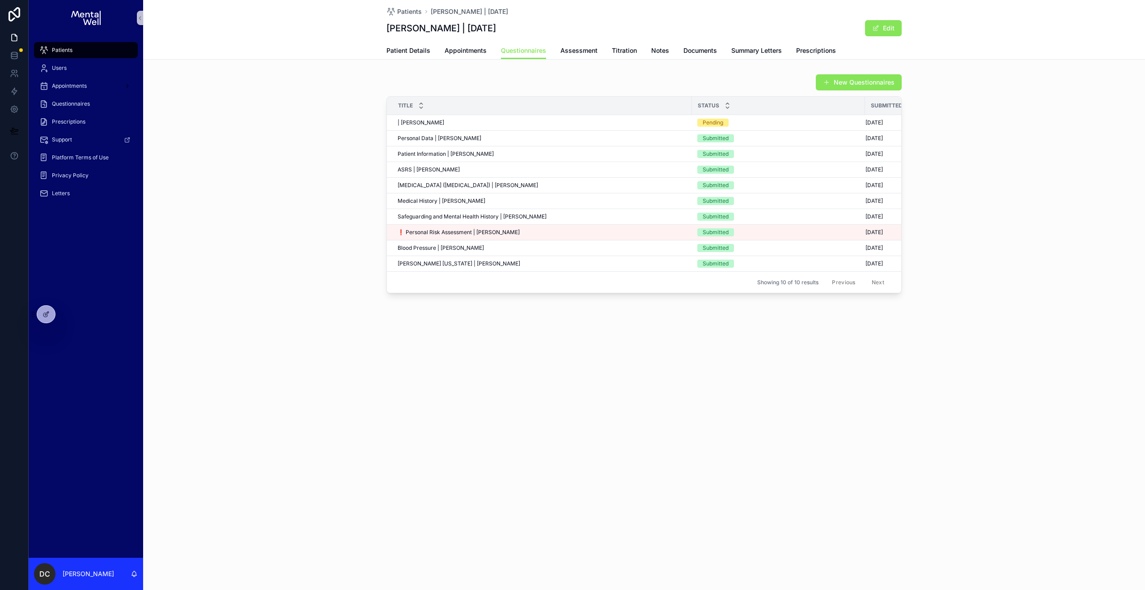  I want to click on span: Submitted Date, so click(893, 106).